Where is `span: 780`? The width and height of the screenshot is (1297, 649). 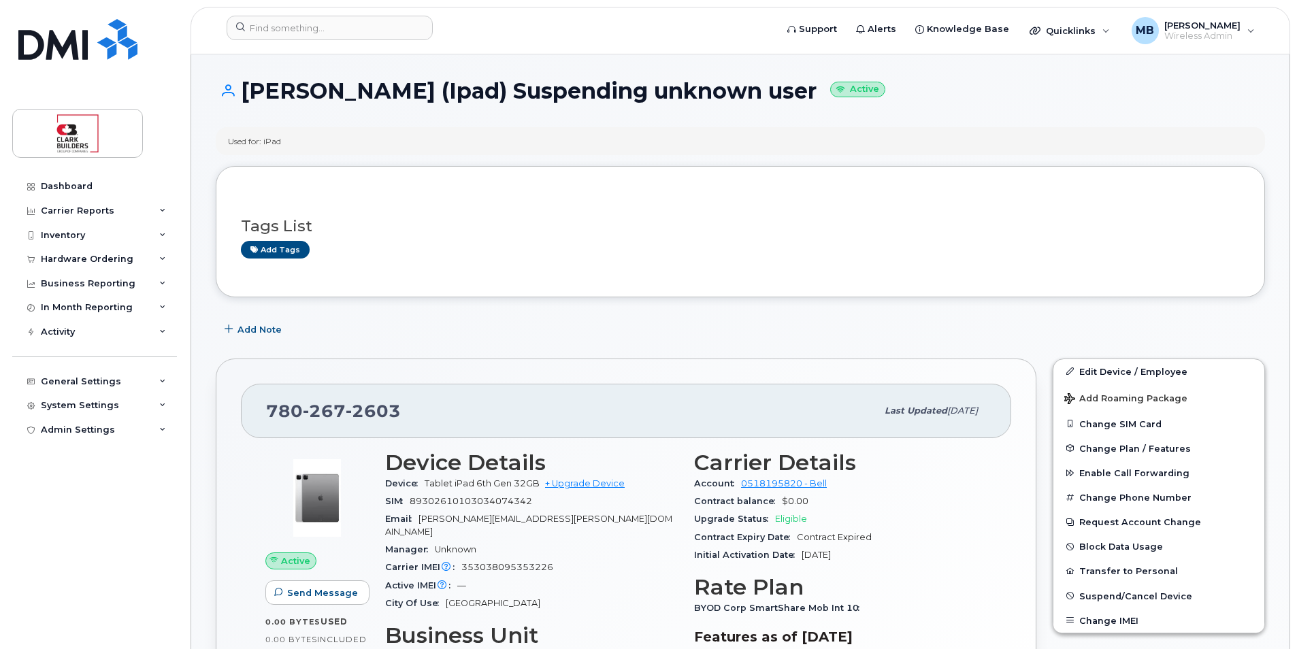 span: 780 is located at coordinates (334, 411).